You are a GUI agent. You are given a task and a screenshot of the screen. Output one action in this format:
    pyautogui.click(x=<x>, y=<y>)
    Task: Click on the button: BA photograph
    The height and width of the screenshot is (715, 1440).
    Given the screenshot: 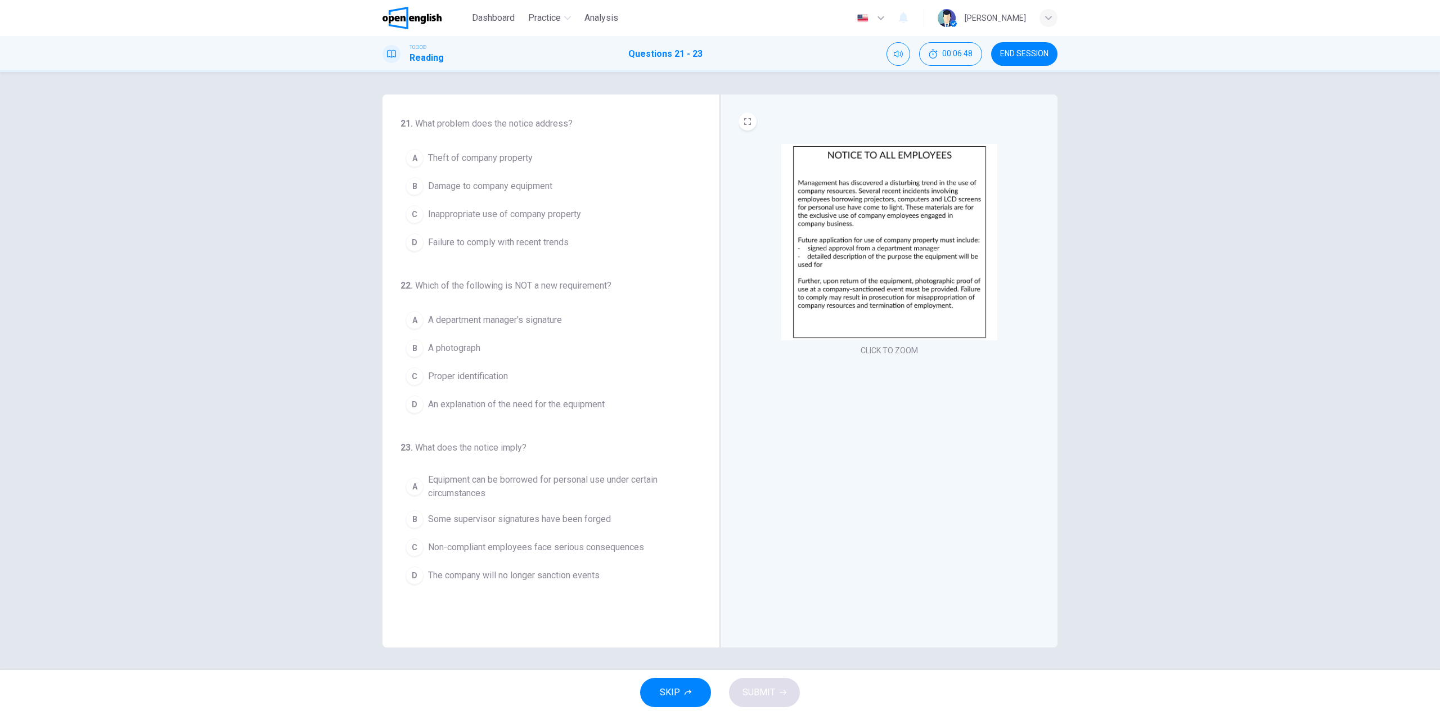 What is the action you would take?
    pyautogui.click(x=544, y=348)
    